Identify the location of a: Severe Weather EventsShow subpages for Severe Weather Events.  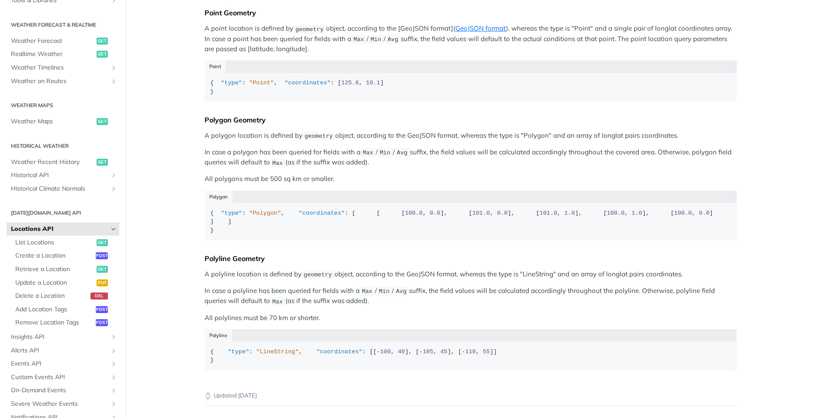
(63, 404).